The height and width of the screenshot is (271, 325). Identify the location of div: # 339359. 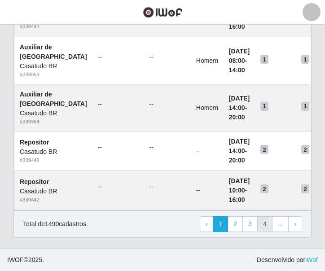
(53, 74).